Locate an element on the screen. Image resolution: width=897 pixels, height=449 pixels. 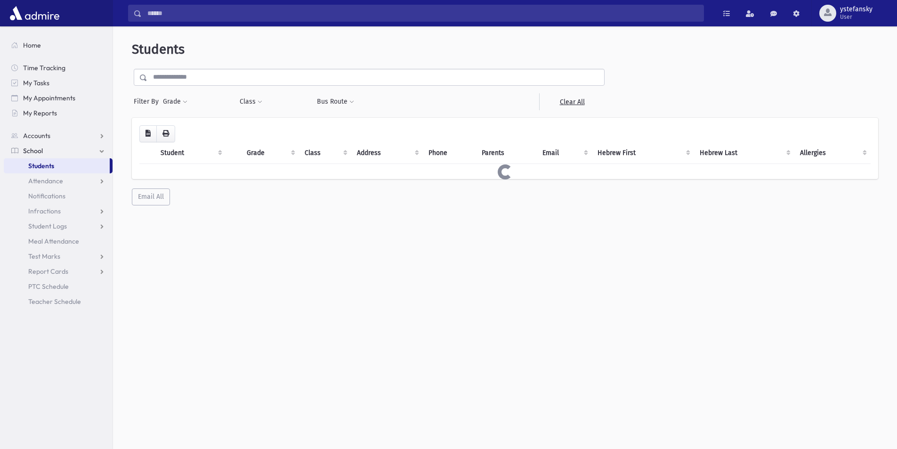
span: My Appointments is located at coordinates (49, 98).